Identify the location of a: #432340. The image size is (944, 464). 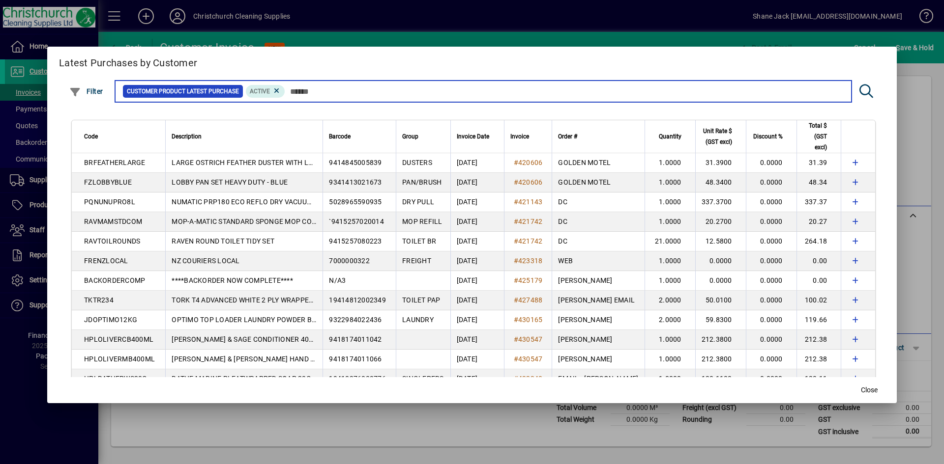
(528, 379).